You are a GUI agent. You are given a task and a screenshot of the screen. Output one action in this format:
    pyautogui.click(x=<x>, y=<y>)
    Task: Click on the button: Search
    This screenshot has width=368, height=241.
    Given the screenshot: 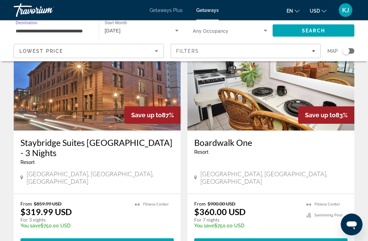 What is the action you would take?
    pyautogui.click(x=314, y=31)
    